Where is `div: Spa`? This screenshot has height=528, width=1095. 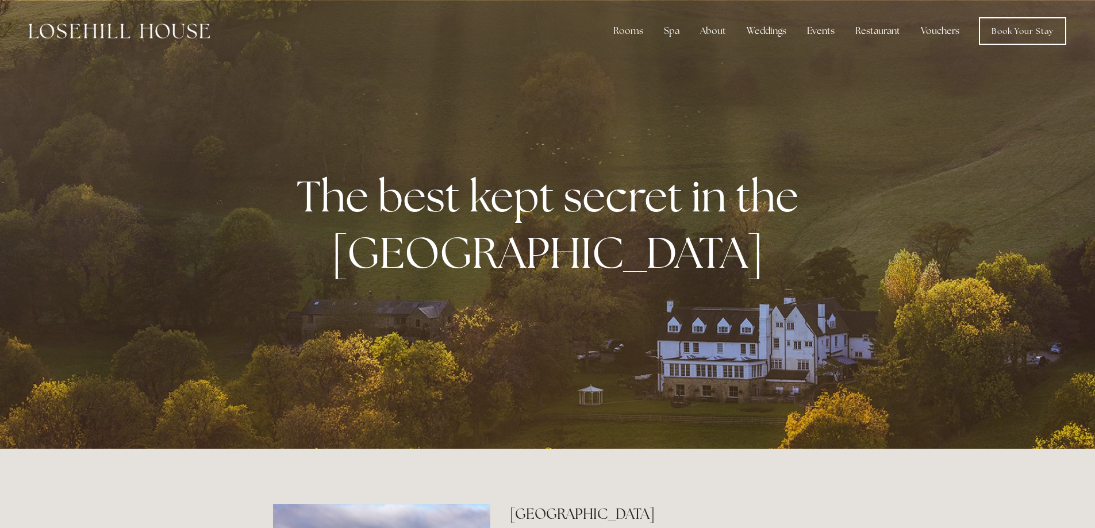
div: Spa is located at coordinates (672, 31).